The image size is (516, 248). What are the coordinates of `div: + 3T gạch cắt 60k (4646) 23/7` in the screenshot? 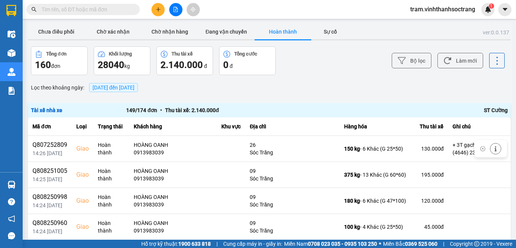 It's located at (480, 149).